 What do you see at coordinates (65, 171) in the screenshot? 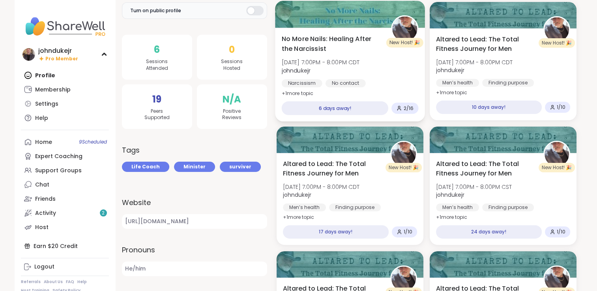
I see `a: Support Groups` at bounding box center [65, 171].